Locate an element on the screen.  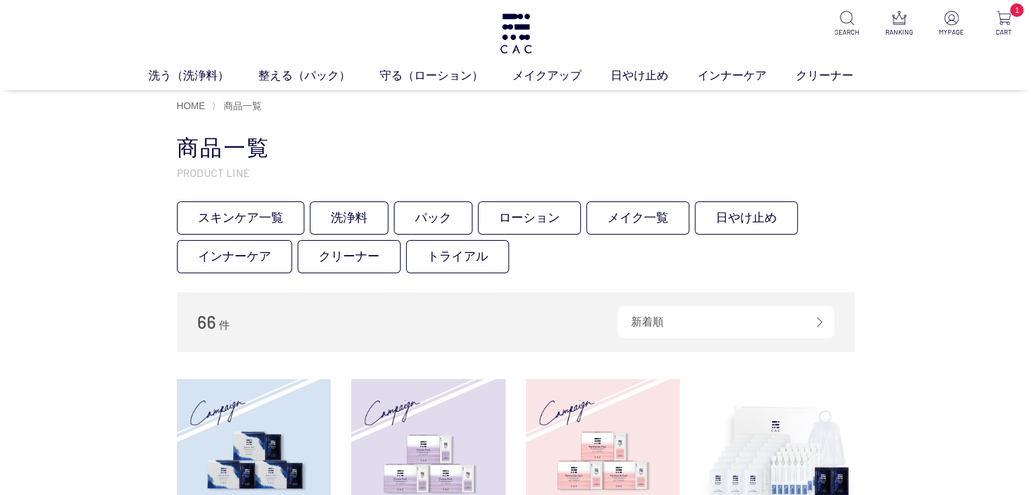
img: logo is located at coordinates (516, 33).